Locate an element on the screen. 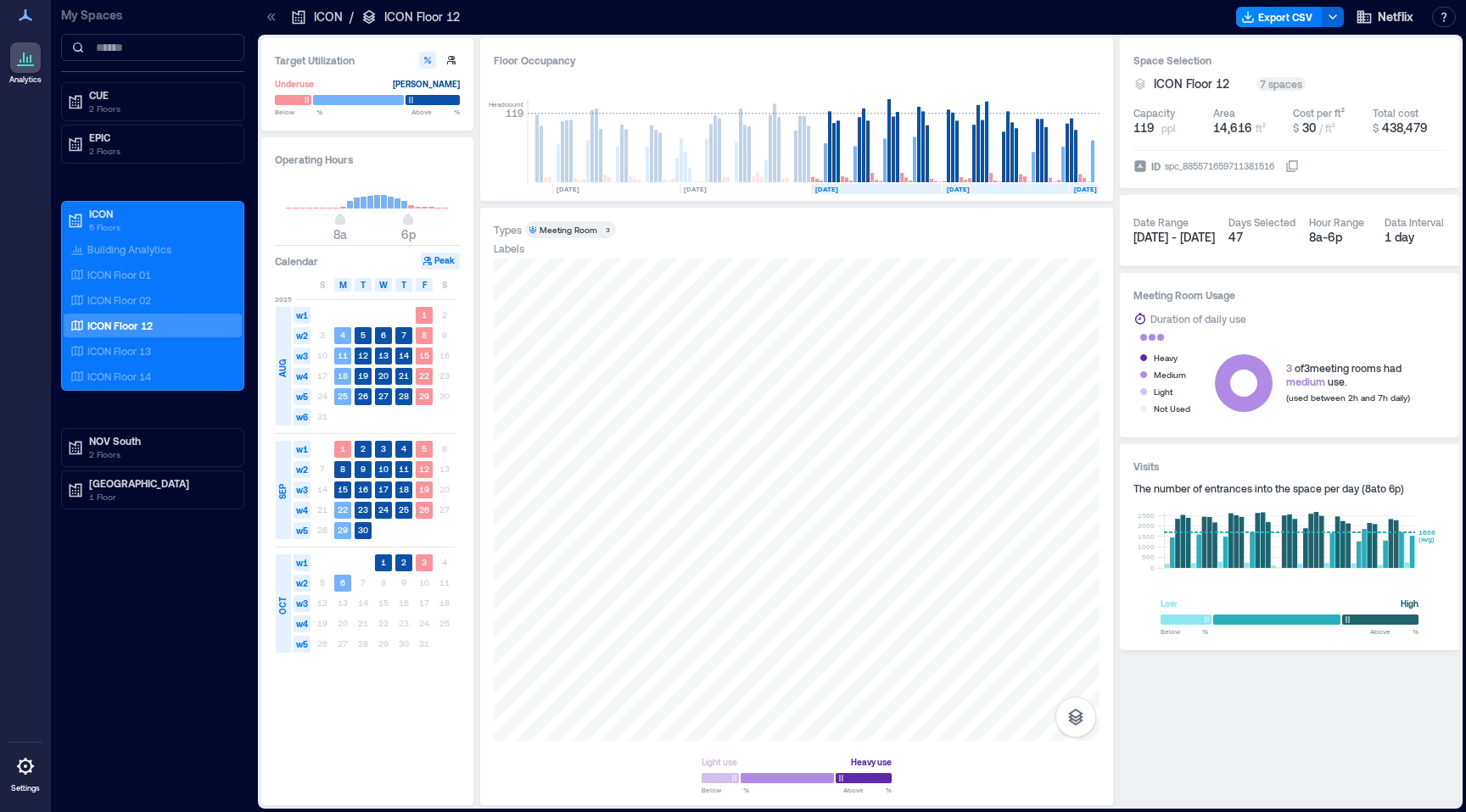 The width and height of the screenshot is (1466, 812). div: The number of entrances into the space per day ( 8a to 6p ) is located at coordinates (1290, 489).